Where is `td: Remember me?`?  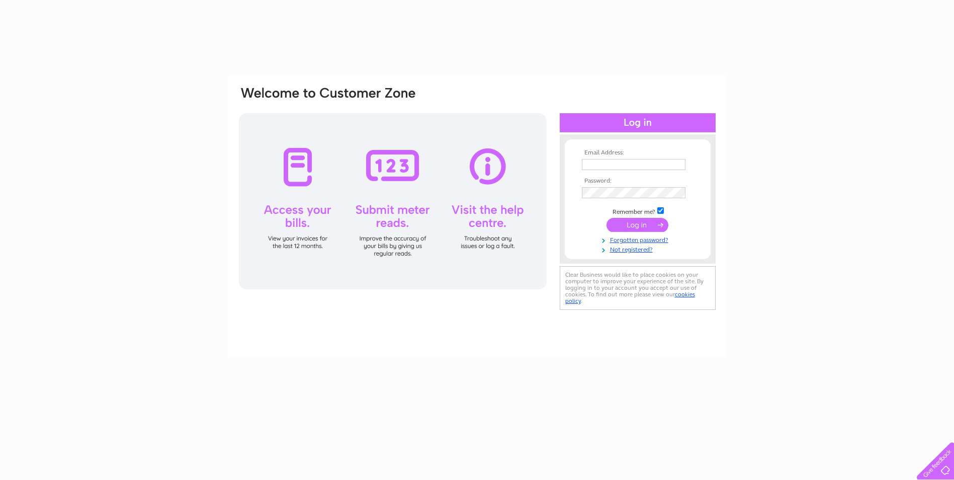
td: Remember me? is located at coordinates (637, 211).